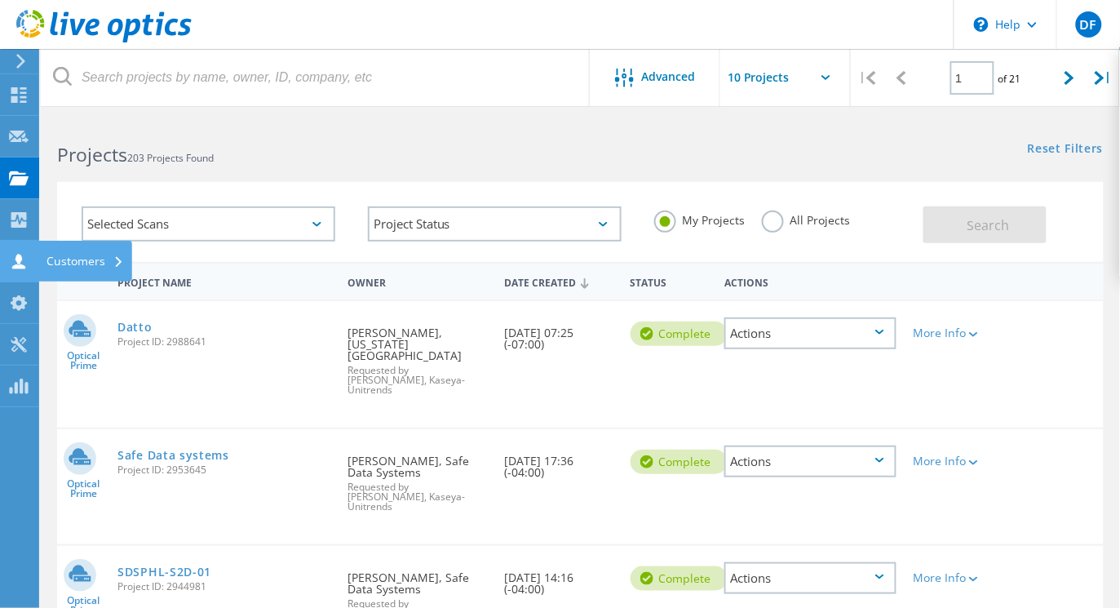 The image size is (1120, 608). Describe the element at coordinates (669, 281) in the screenshot. I see `div: Status` at that location.